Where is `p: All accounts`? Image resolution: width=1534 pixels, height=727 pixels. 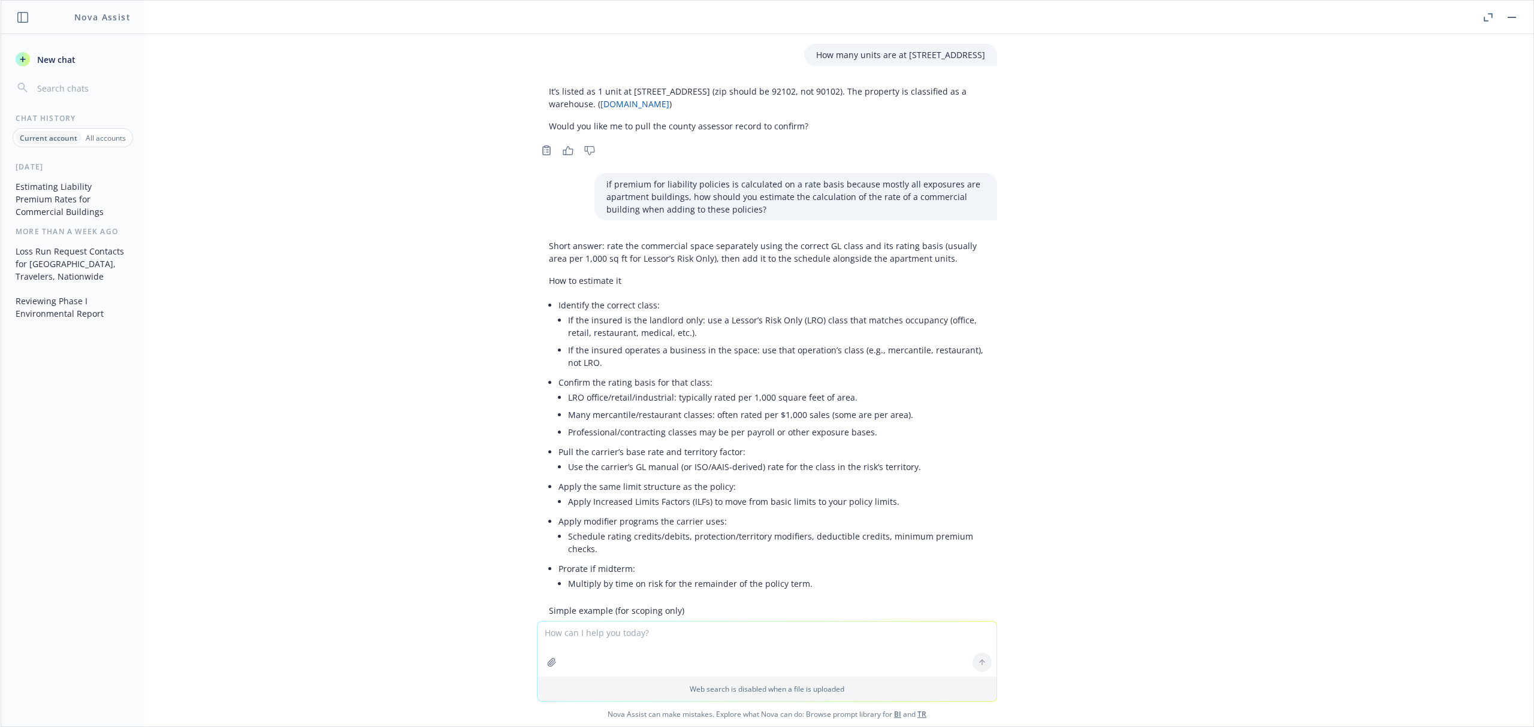
p: All accounts is located at coordinates (105, 138).